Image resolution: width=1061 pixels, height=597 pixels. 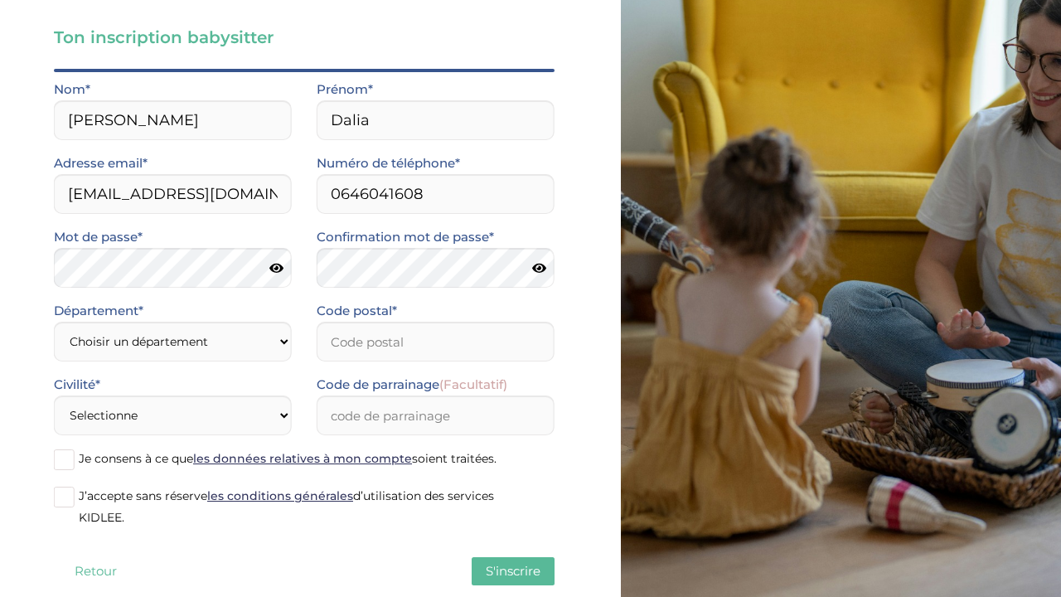 What do you see at coordinates (345, 90) in the screenshot?
I see `label: Prénom*` at bounding box center [345, 90].